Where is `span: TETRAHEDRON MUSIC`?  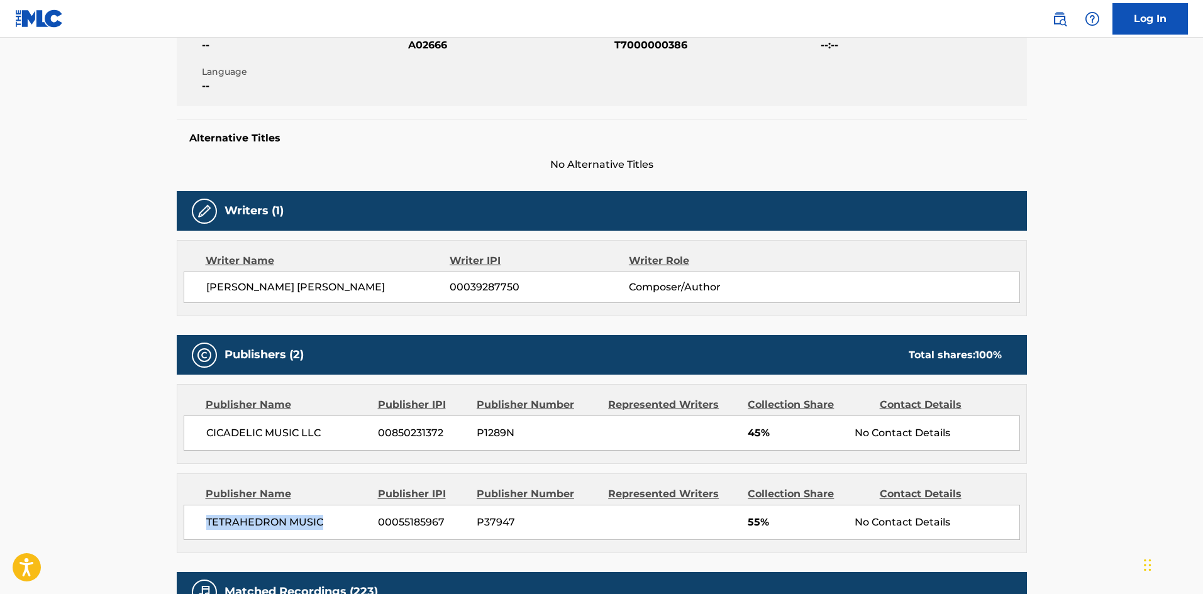
span: TETRAHEDRON MUSIC is located at coordinates (287, 522).